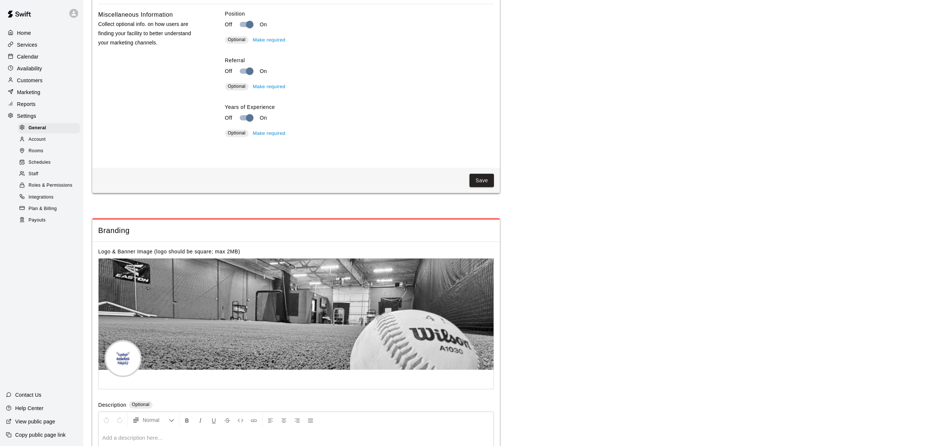 The width and height of the screenshot is (943, 446). I want to click on button: Redo, so click(120, 420).